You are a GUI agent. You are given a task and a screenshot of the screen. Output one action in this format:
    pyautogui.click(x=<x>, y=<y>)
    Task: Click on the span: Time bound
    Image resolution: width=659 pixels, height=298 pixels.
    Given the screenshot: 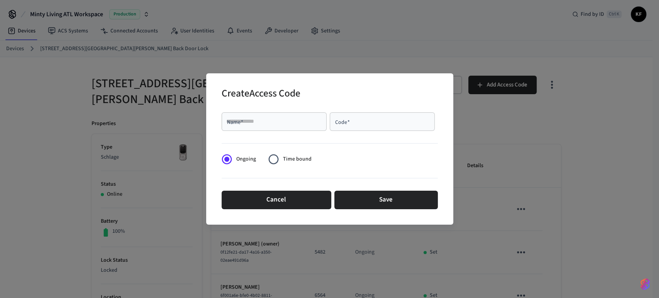 What is the action you would take?
    pyautogui.click(x=297, y=159)
    